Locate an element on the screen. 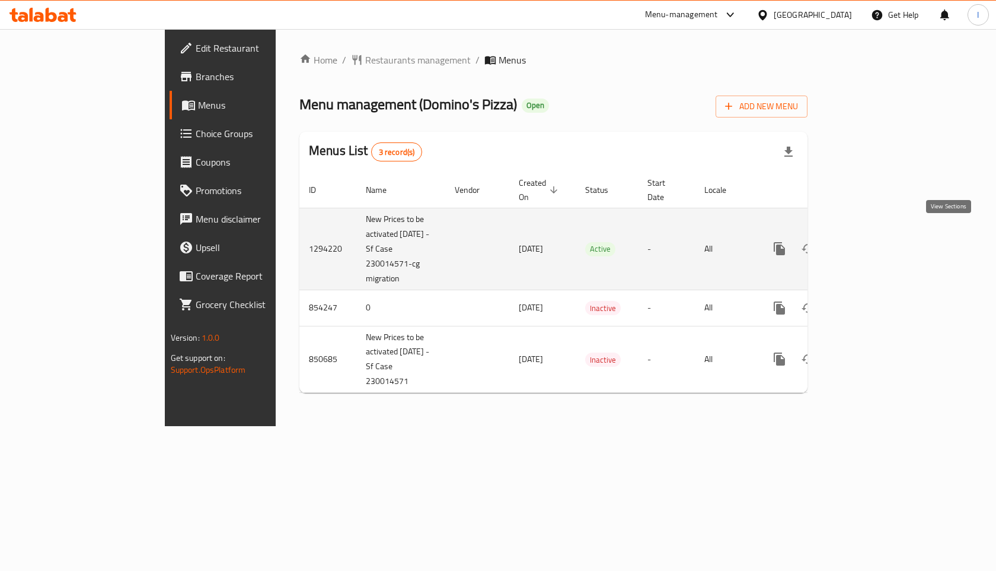  div: Total records count is located at coordinates (397, 152).